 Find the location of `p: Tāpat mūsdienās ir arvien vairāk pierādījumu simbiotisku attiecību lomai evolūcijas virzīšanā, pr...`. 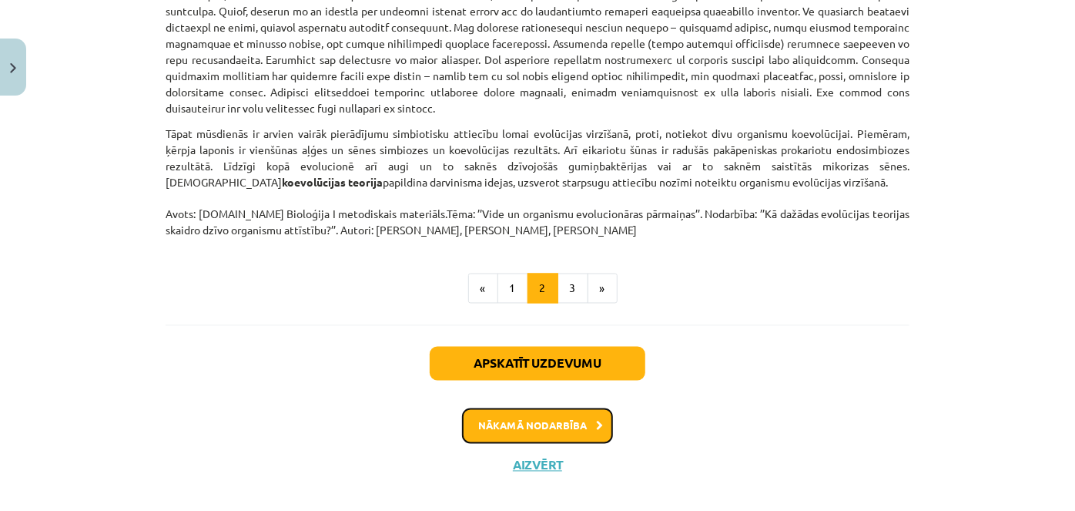

p: Tāpat mūsdienās ir arvien vairāk pierādījumu simbiotisku attiecību lomai evolūcijas virzīšanā, pr... is located at coordinates (538, 182).